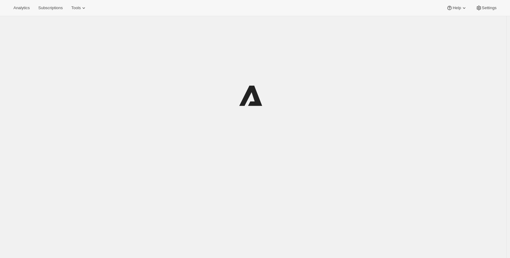 This screenshot has height=258, width=510. Describe the element at coordinates (50, 8) in the screenshot. I see `button: Subscriptions` at that location.